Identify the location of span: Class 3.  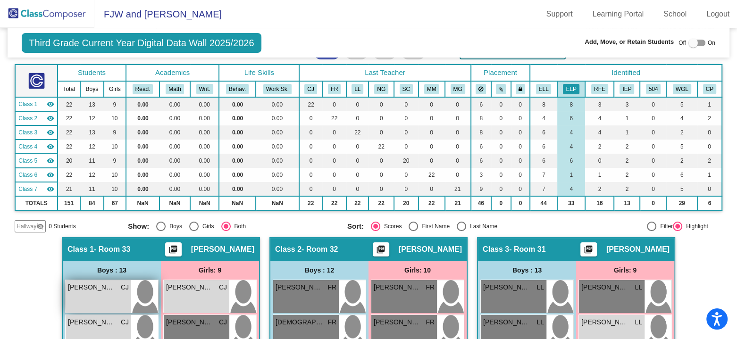
(28, 133).